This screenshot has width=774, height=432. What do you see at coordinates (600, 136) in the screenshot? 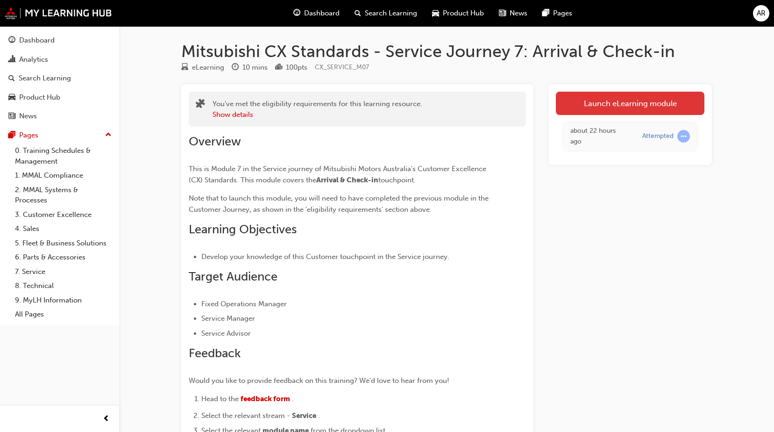
I see `div: Tue Aug 19 2025 12:55:25 GMT+1000 (Australian Eastern Standard Time)` at bounding box center [600, 136].